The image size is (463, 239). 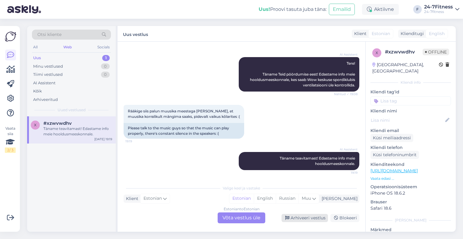 What do you see at coordinates (242, 198) in the screenshot?
I see `div: Estonian` at bounding box center [242, 198].